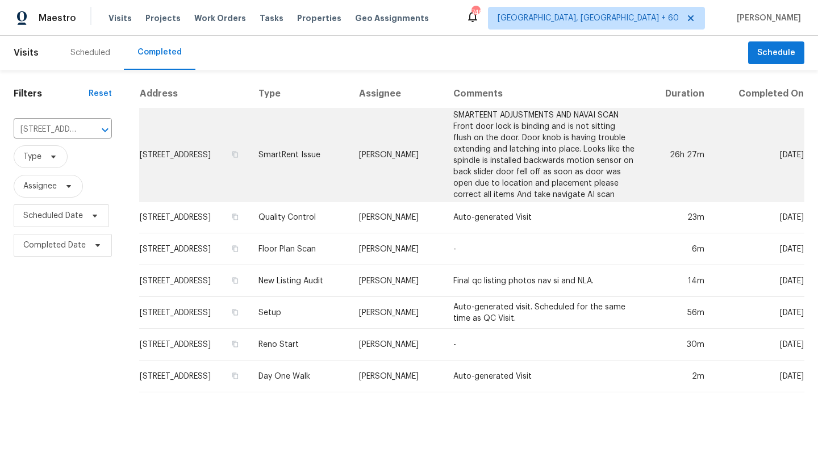  I want to click on td: 14m, so click(678, 281).